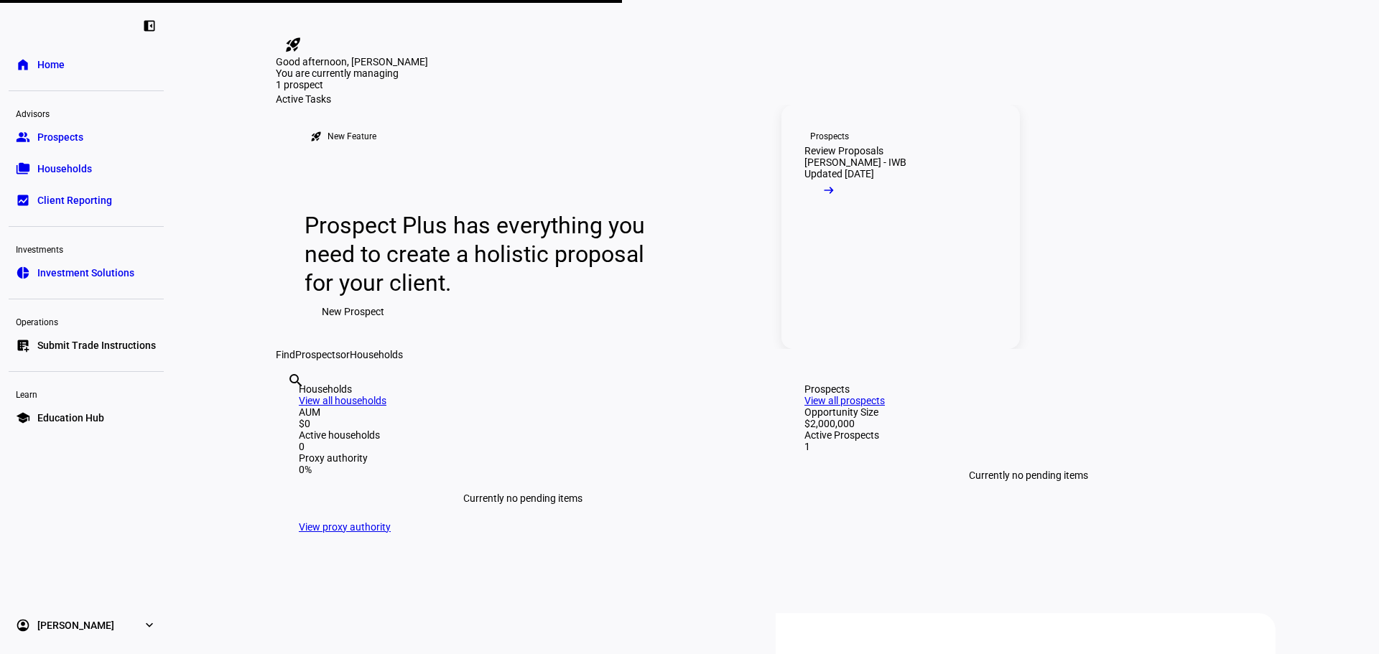 The image size is (1379, 654). I want to click on div: $2,000,000, so click(1028, 424).